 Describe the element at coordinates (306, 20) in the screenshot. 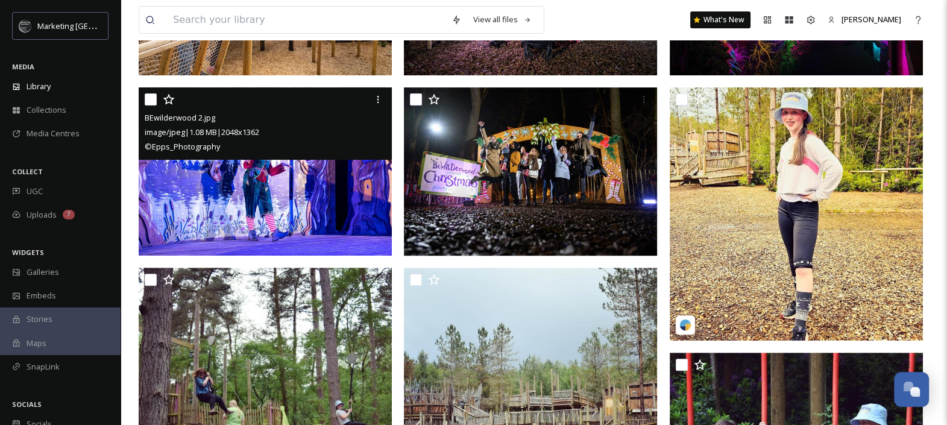

I see `input: Search your library` at that location.